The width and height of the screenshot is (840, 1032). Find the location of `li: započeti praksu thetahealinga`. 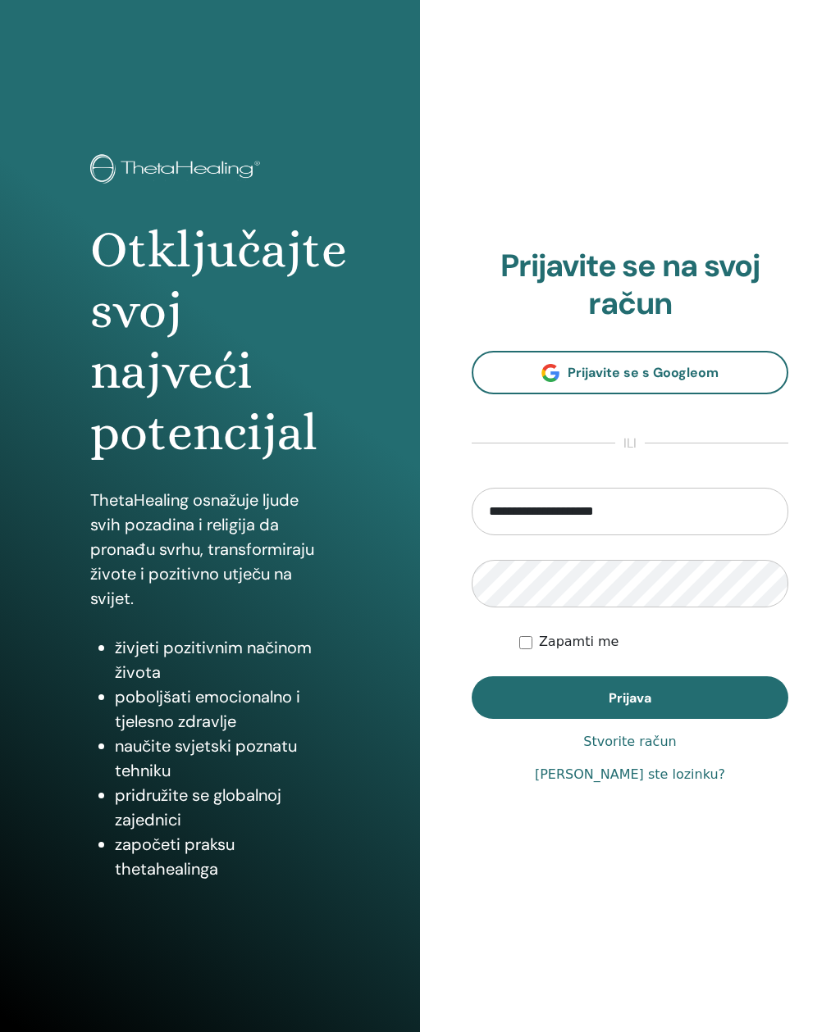

li: započeti praksu thetahealinga is located at coordinates (221, 857).